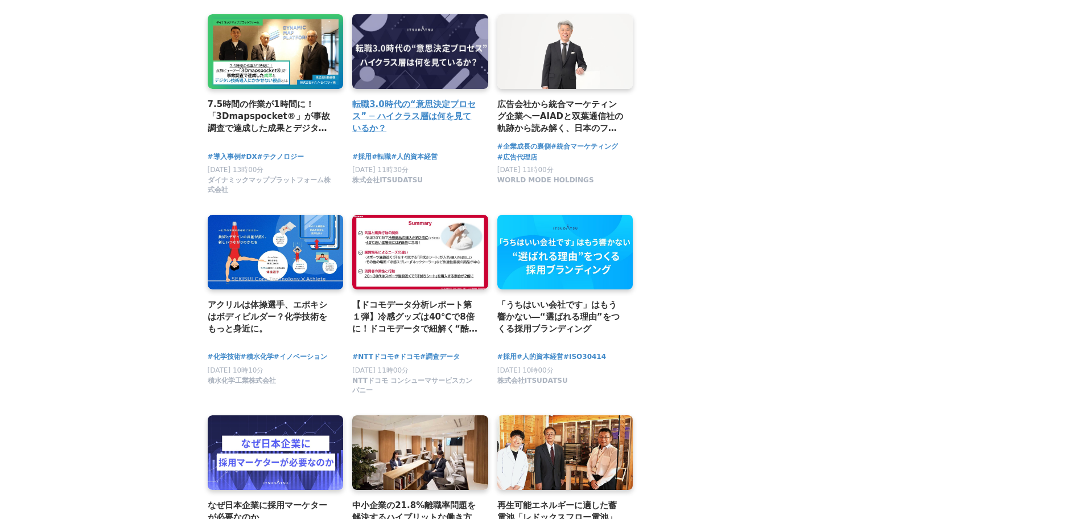  I want to click on a: #調査データ, so click(440, 356).